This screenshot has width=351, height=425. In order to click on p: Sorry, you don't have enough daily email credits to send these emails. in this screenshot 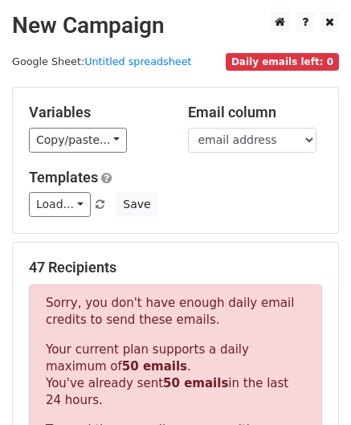, I will do `click(175, 312)`.